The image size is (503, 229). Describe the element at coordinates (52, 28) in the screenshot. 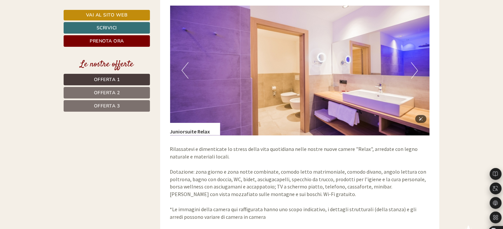

I see `div: Buon giorno, come possiamo aiutarla?` at that location.